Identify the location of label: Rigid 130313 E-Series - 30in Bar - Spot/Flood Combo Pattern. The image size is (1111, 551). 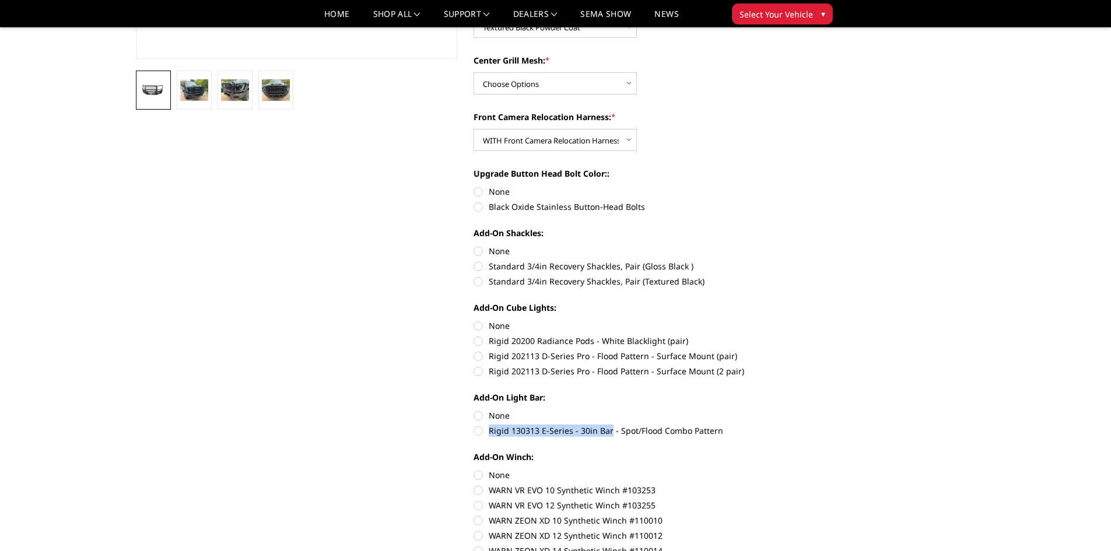
(634, 430).